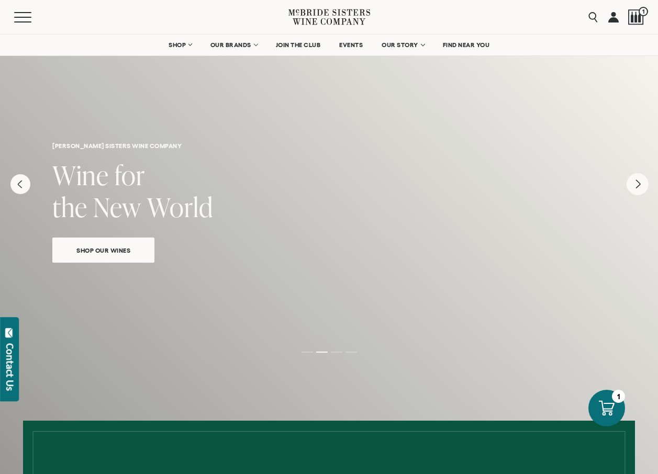 The image size is (658, 474). Describe the element at coordinates (400, 45) in the screenshot. I see `span: OUR STORY` at that location.